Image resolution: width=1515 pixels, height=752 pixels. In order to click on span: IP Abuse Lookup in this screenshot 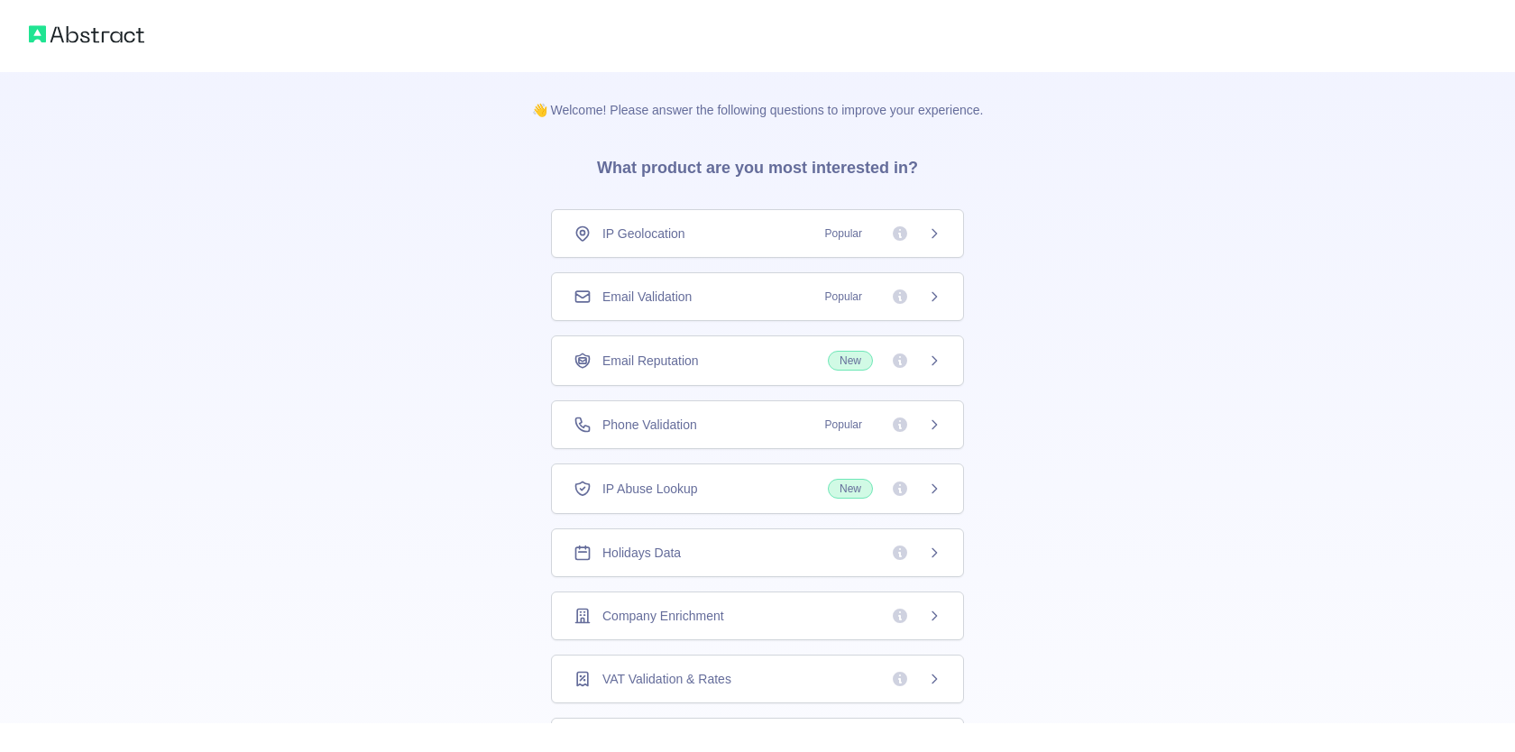, I will do `click(650, 489)`.